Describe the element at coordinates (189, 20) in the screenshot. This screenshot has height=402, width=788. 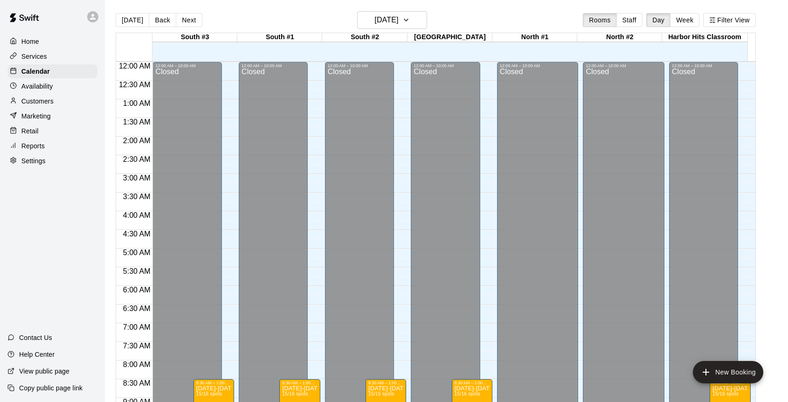
I see `button: Next` at that location.